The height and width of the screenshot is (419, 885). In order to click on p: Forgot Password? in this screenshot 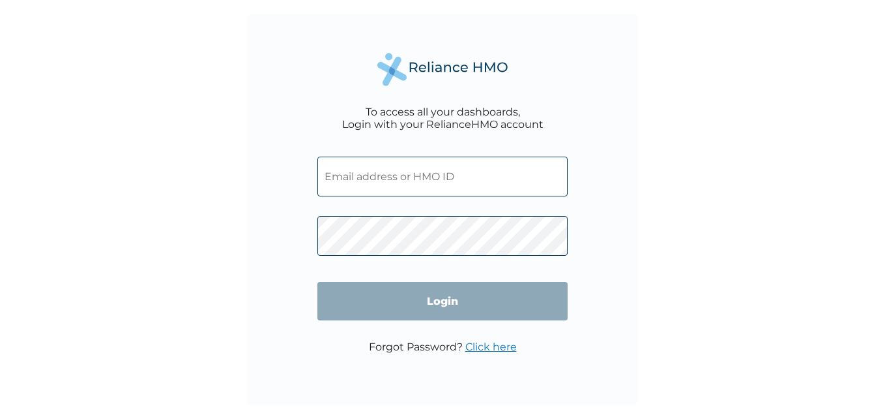, I will do `click(443, 346)`.